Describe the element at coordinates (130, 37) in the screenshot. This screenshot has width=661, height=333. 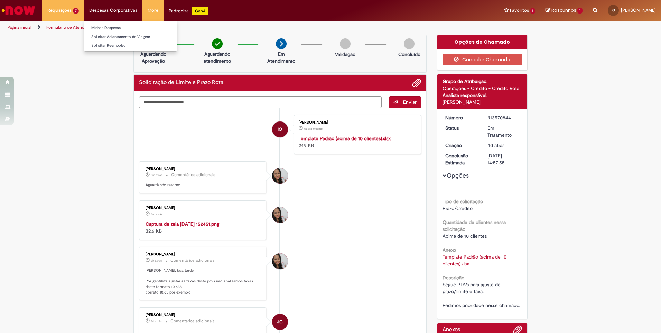
I see `a: Solicitar Adiantamento de Viagem` at that location.